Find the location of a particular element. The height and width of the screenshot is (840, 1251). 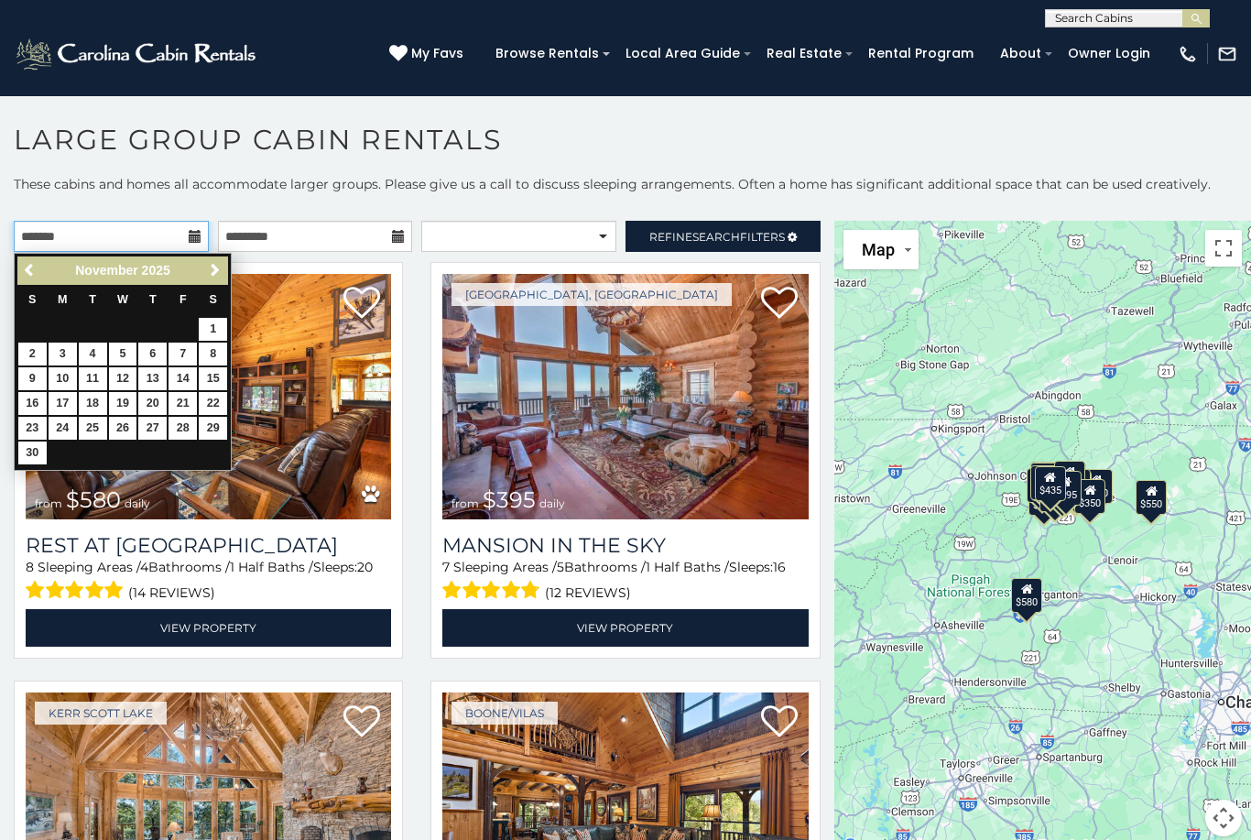

a: Browse Rentals is located at coordinates (547, 53).